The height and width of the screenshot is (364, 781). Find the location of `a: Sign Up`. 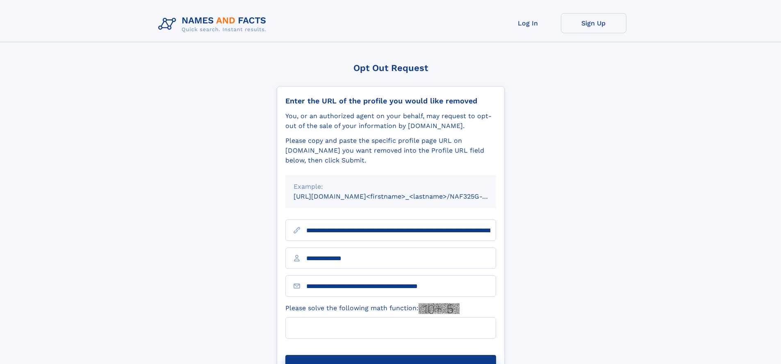

a: Sign Up is located at coordinates (594, 23).